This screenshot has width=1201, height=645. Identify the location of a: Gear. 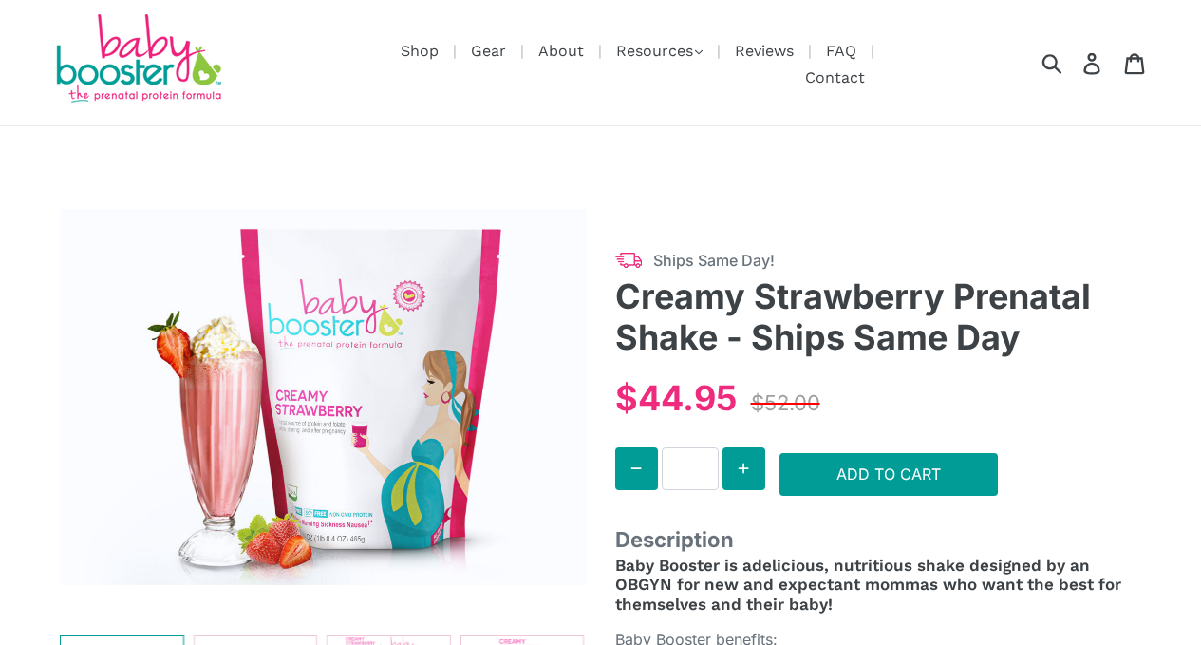
(488, 50).